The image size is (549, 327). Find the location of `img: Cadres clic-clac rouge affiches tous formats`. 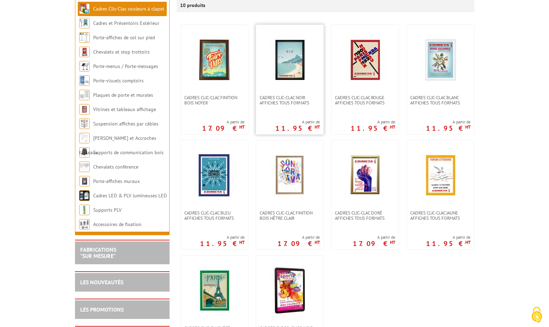

img: Cadres clic-clac rouge affiches tous formats is located at coordinates (365, 60).